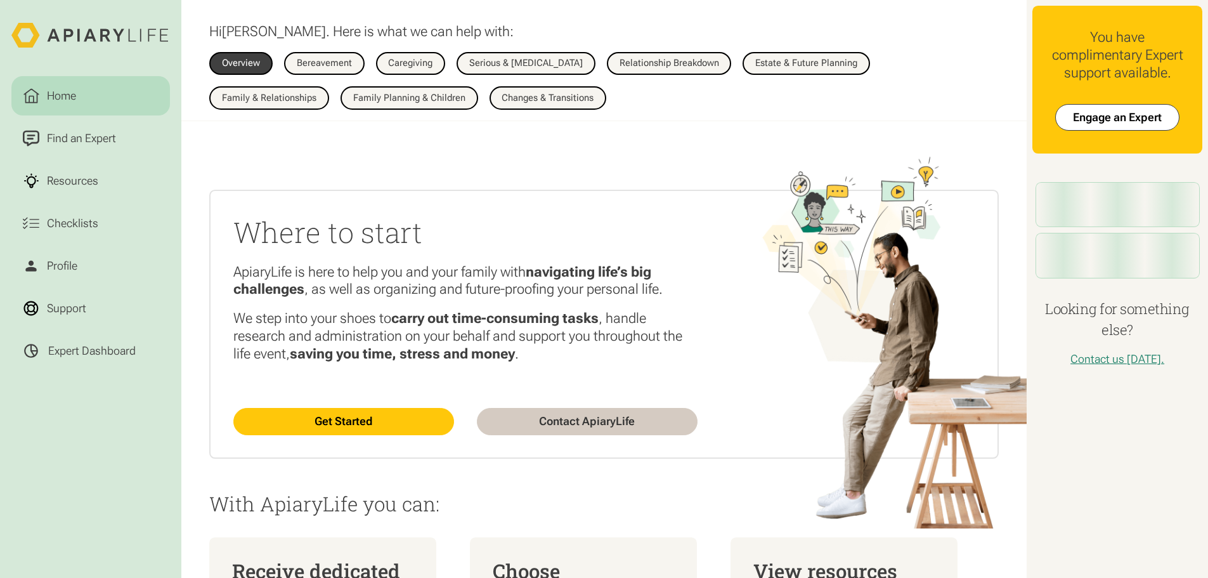 The image size is (1208, 578). What do you see at coordinates (91, 308) in the screenshot?
I see `a: Support` at bounding box center [91, 308].